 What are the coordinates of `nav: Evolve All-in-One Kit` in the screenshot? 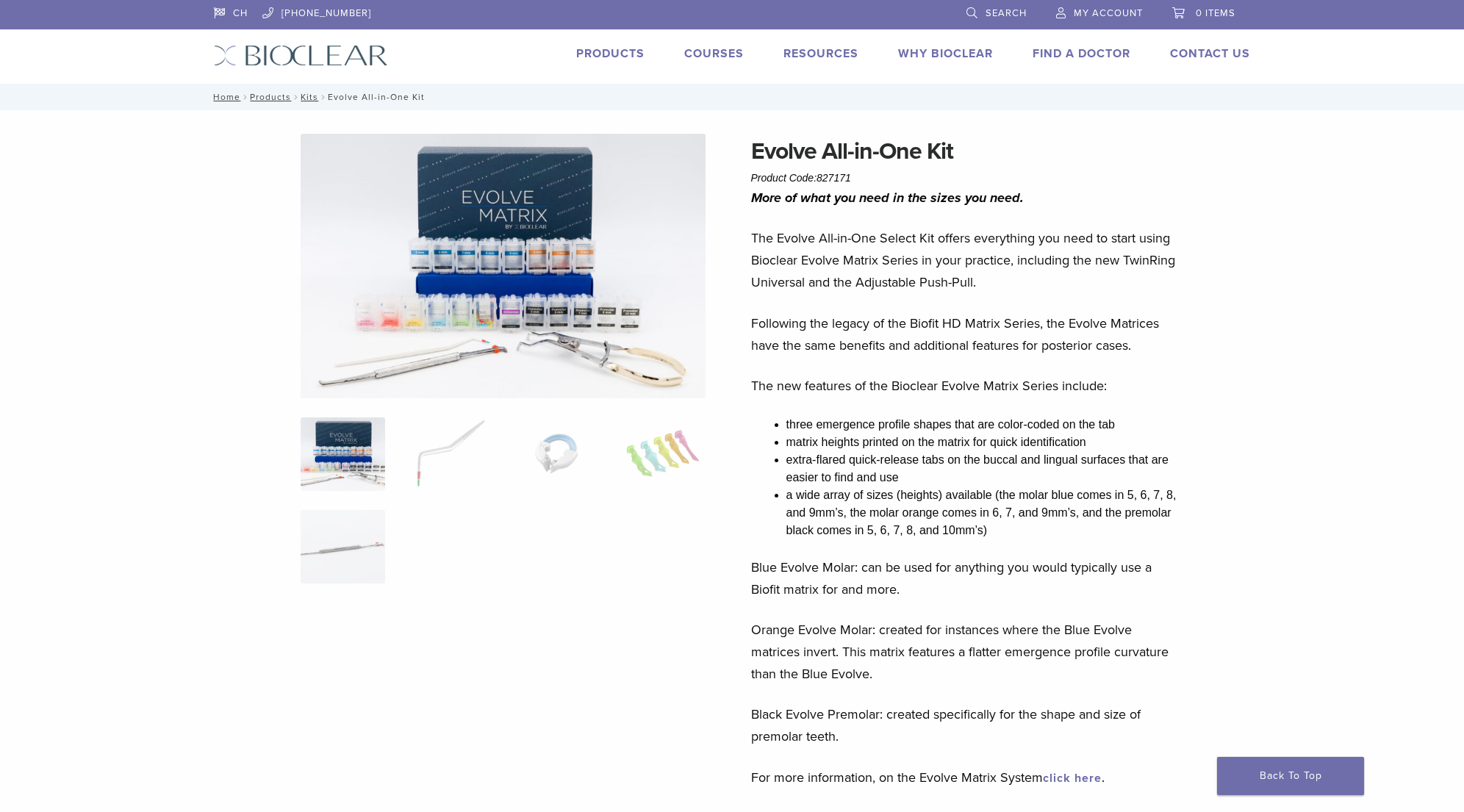 It's located at (732, 97).